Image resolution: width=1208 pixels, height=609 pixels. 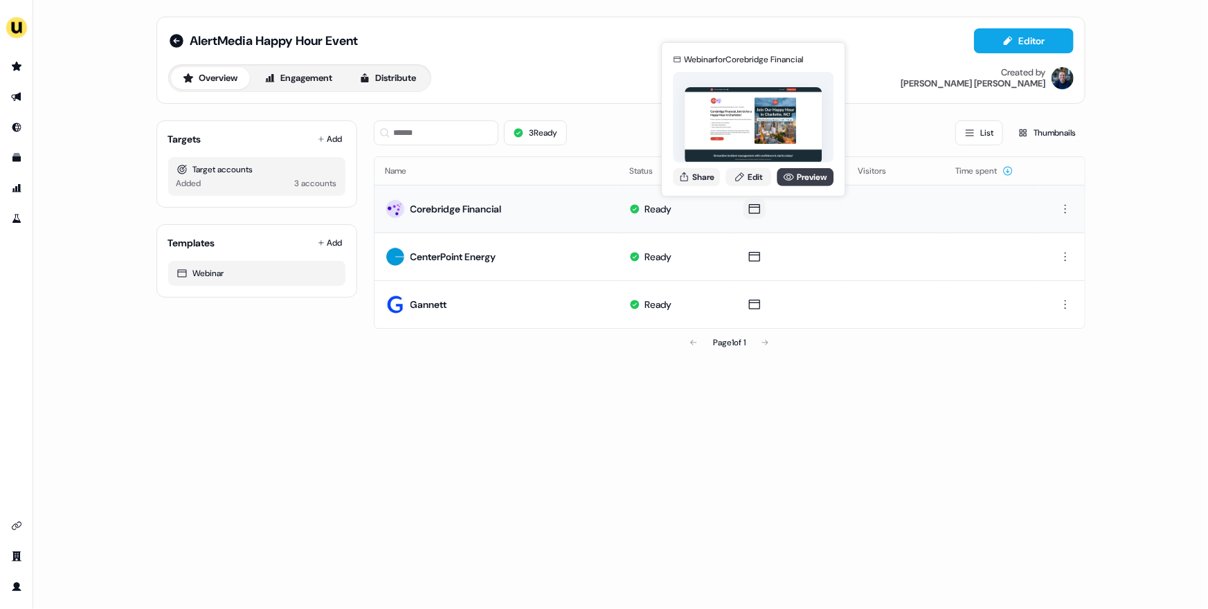 I want to click on button: Name, so click(x=404, y=171).